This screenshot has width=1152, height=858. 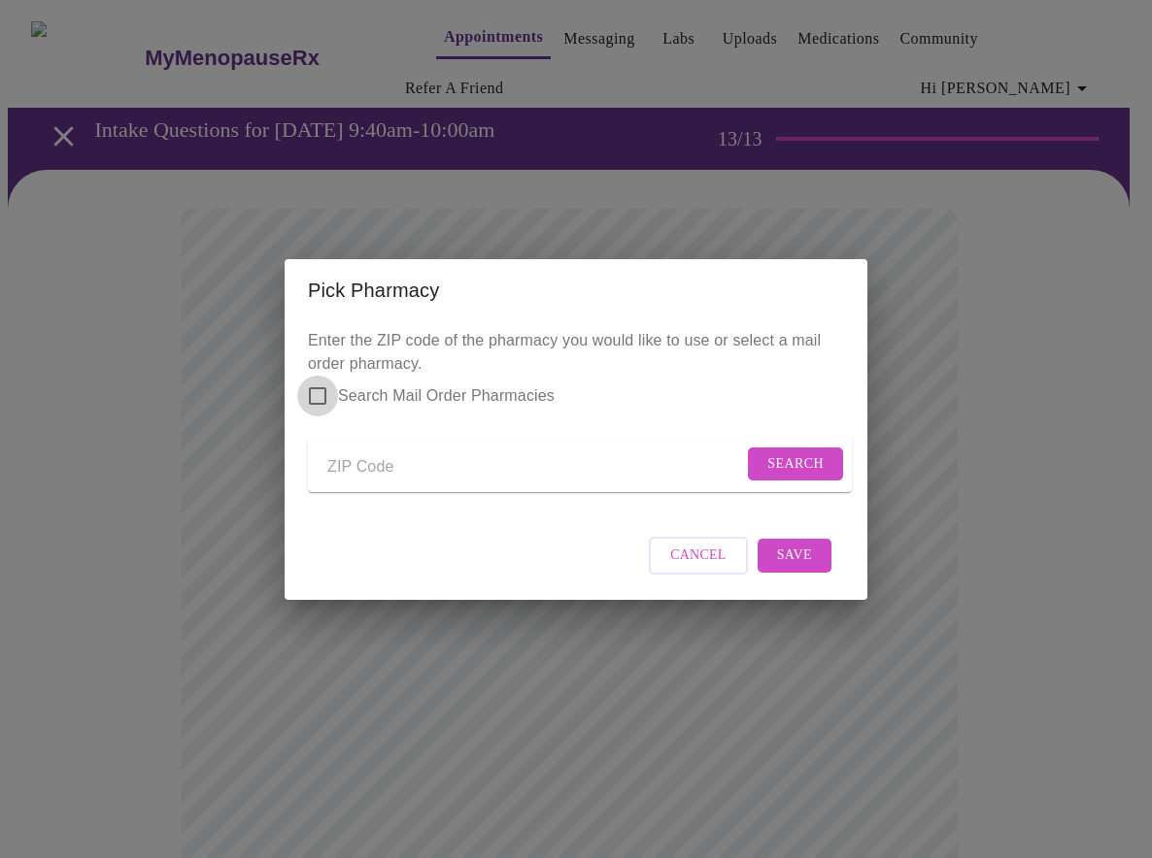 I want to click on h2: Pick Pharmacy, so click(x=576, y=290).